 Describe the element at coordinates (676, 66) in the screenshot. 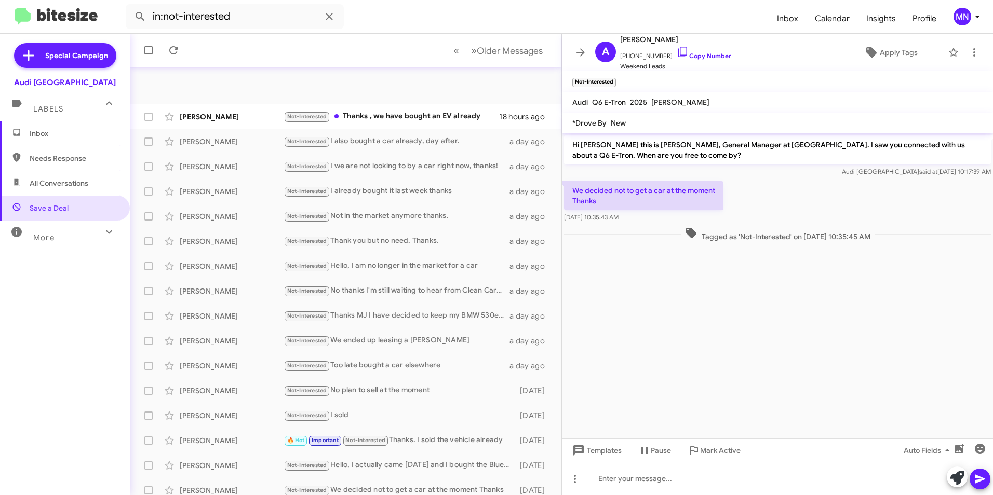

I see `span: Weekend Leads` at that location.